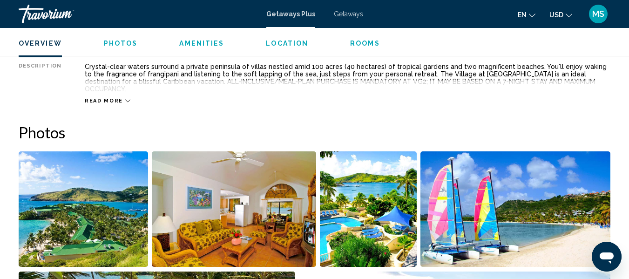  I want to click on button: Rooms, so click(365, 43).